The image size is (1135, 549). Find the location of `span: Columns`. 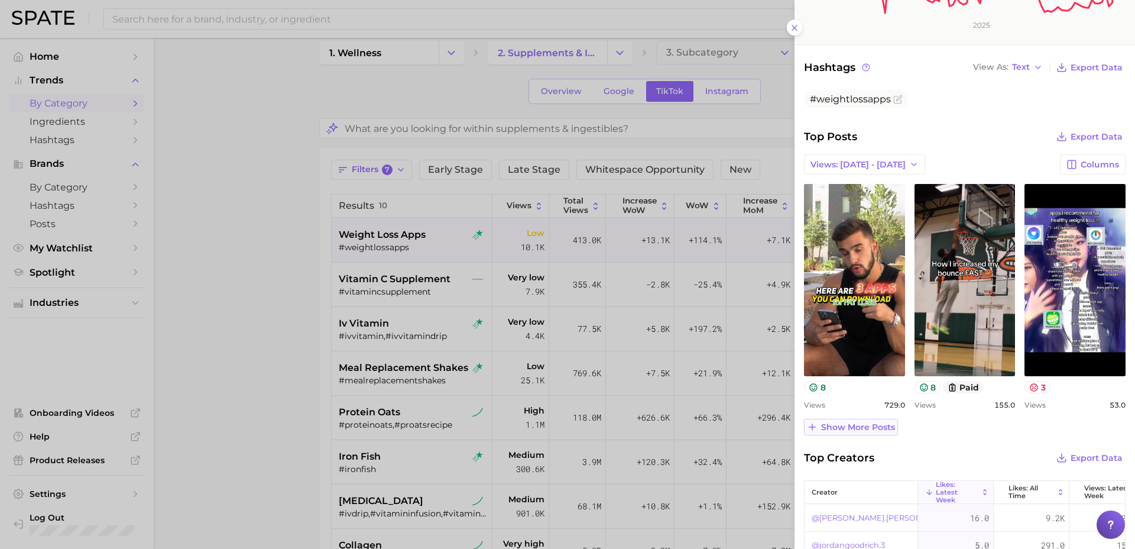

span: Columns is located at coordinates (1100, 164).